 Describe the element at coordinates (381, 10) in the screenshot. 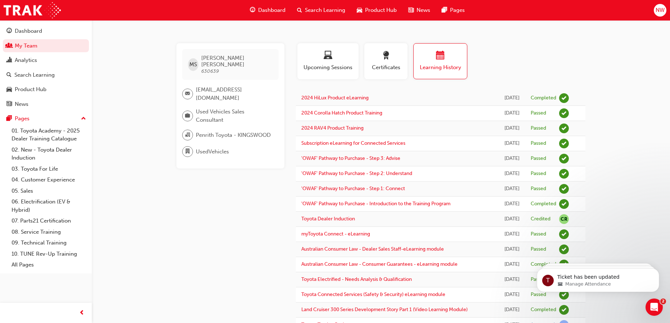

I see `span: Product Hub` at that location.